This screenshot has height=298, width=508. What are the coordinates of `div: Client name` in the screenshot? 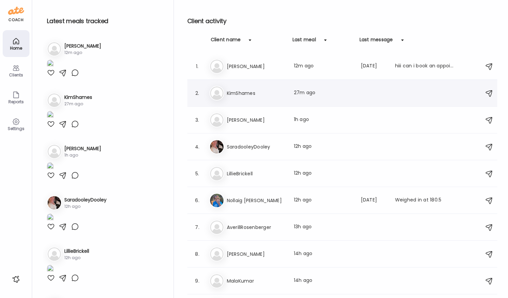 It's located at (226, 42).